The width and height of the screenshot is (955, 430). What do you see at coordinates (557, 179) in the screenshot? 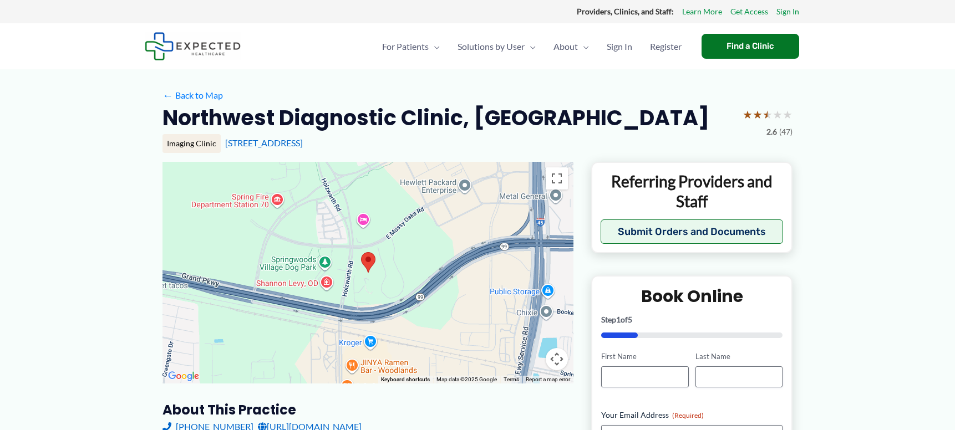
I see `button: Toggle fullscreen view` at bounding box center [557, 179].